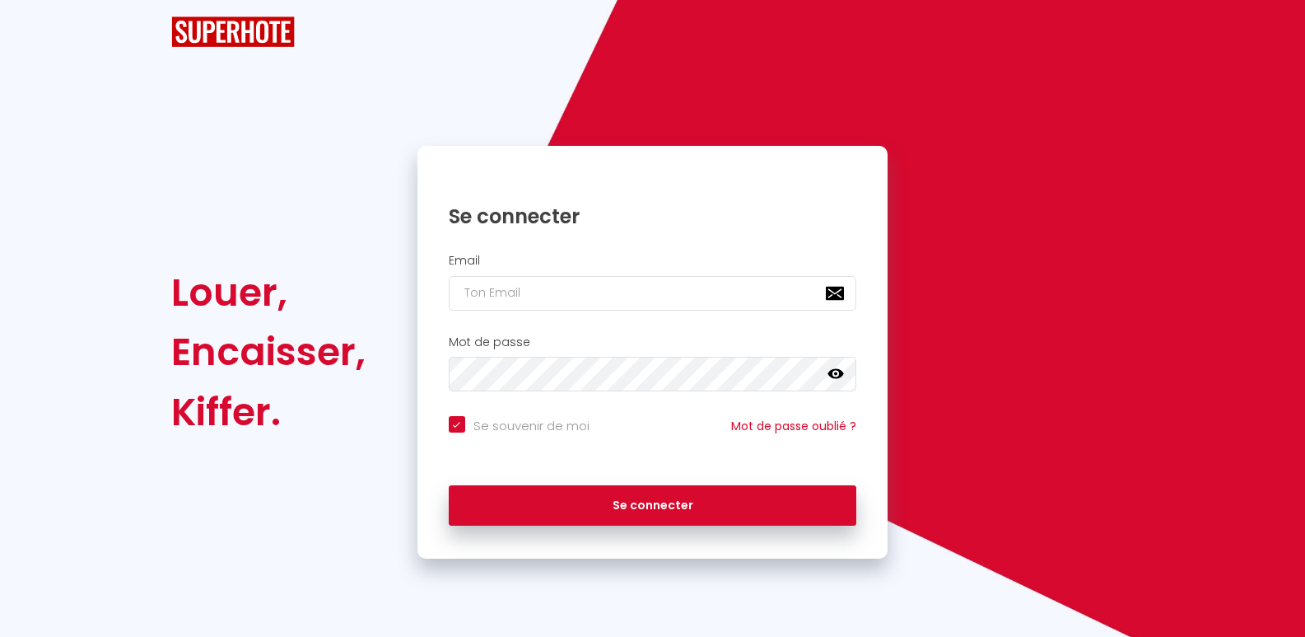 The image size is (1305, 637). I want to click on img: SuperHote logo, so click(233, 31).